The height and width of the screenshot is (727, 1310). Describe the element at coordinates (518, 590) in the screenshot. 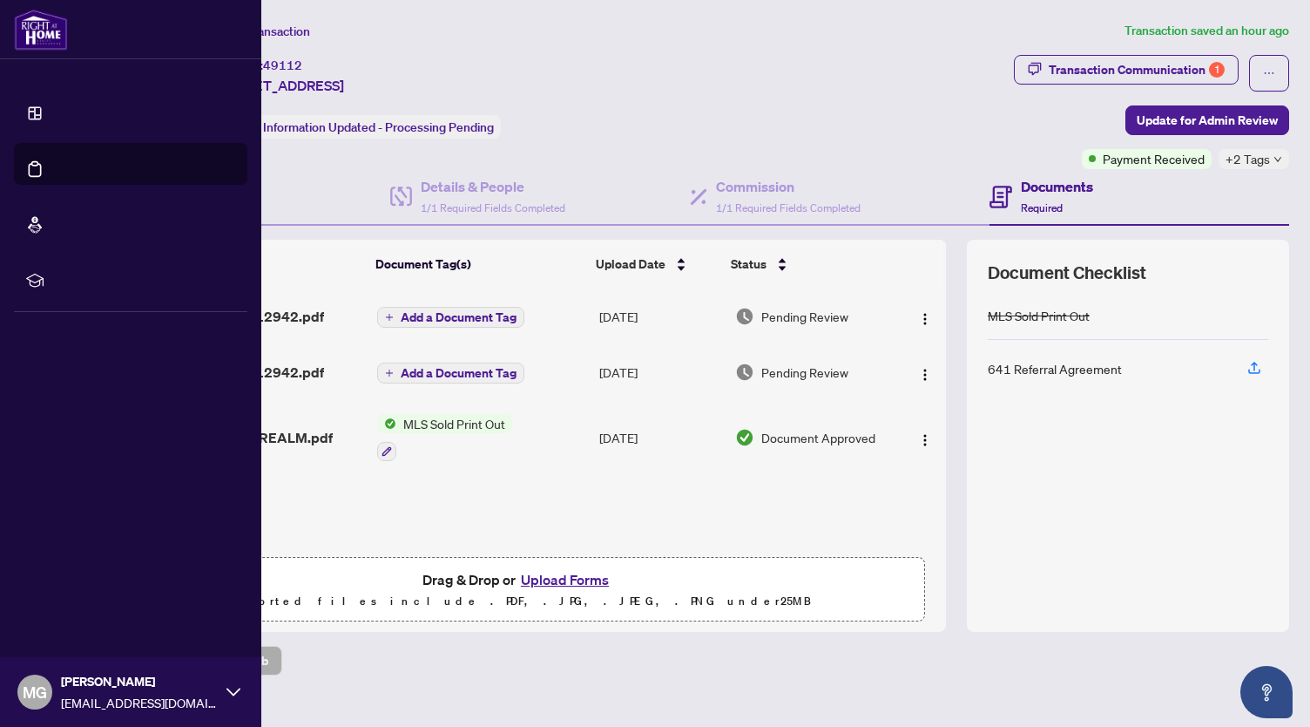

I see `span: Drag & Drop orUpload FormsSupported files include .PDF, .JPG, .JPEG, .PNG under25MB` at that location.